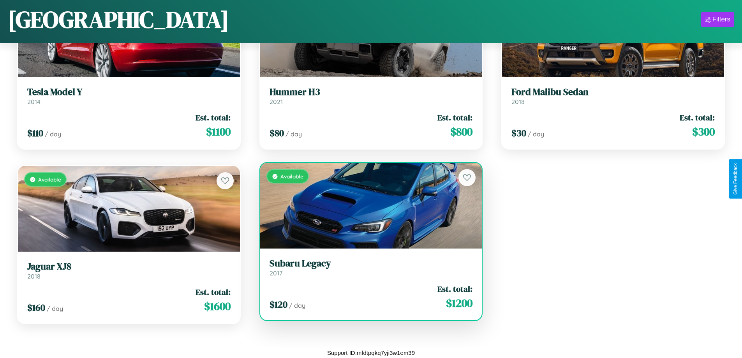  What do you see at coordinates (371, 263) in the screenshot?
I see `h3: Subaru Legacy` at bounding box center [371, 263].